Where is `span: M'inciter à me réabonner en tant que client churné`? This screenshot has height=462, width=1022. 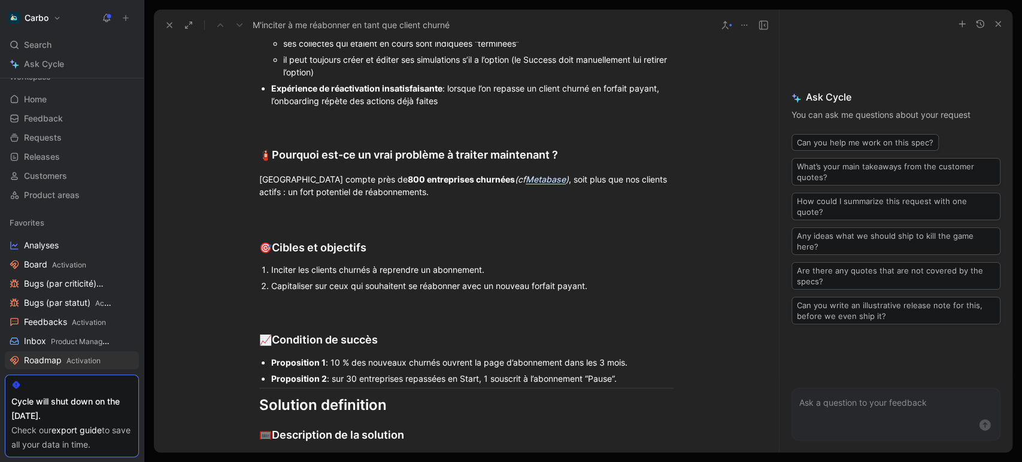 span: M'inciter à me réabonner en tant que client churné is located at coordinates (351, 25).